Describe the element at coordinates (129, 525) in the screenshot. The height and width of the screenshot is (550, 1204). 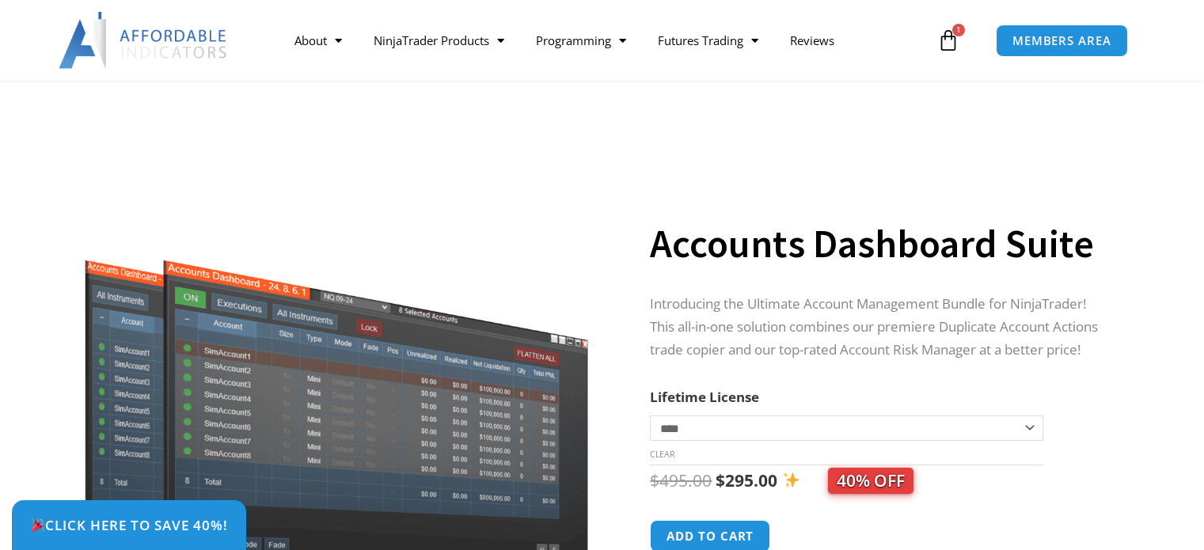
I see `a: 🎉Click Here to save 40%!` at that location.